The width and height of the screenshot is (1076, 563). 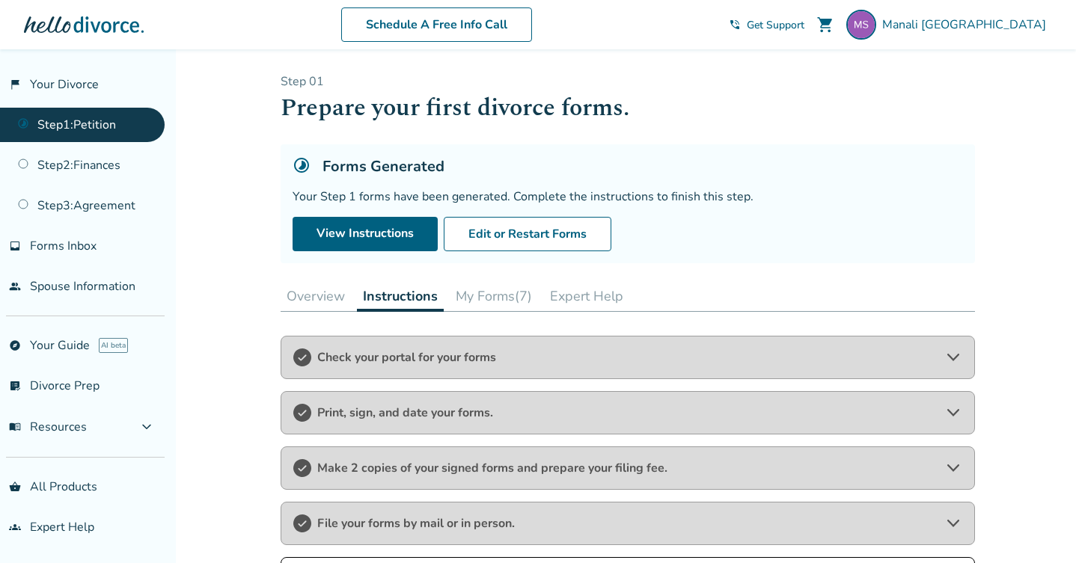 I want to click on a: Schedule A Free Info Call, so click(x=436, y=25).